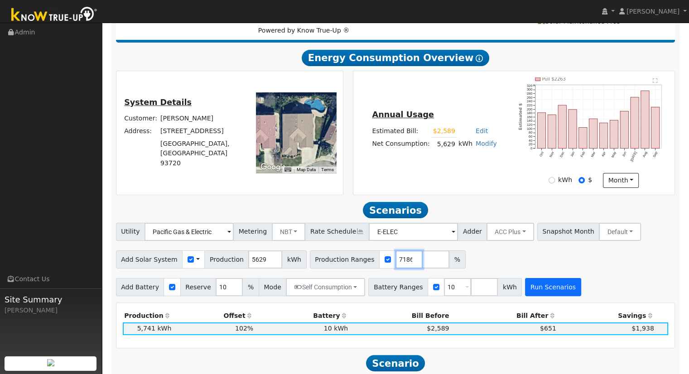 The image size is (689, 374). Describe the element at coordinates (568, 232) in the screenshot. I see `span: Snapshot Month` at that location.